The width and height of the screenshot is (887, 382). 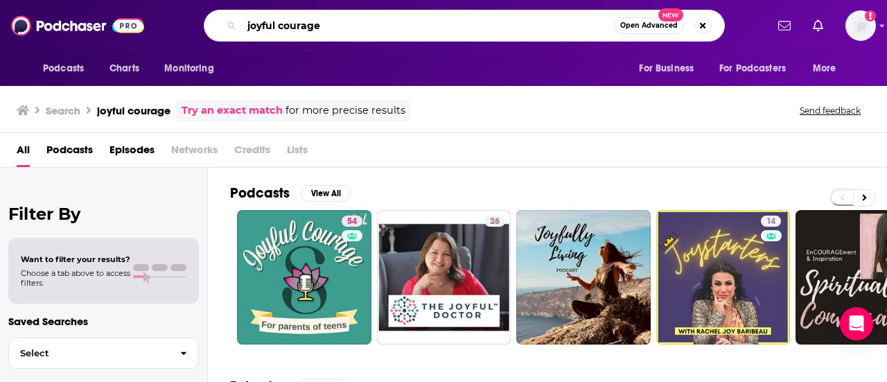 I want to click on a: Charts, so click(x=124, y=69).